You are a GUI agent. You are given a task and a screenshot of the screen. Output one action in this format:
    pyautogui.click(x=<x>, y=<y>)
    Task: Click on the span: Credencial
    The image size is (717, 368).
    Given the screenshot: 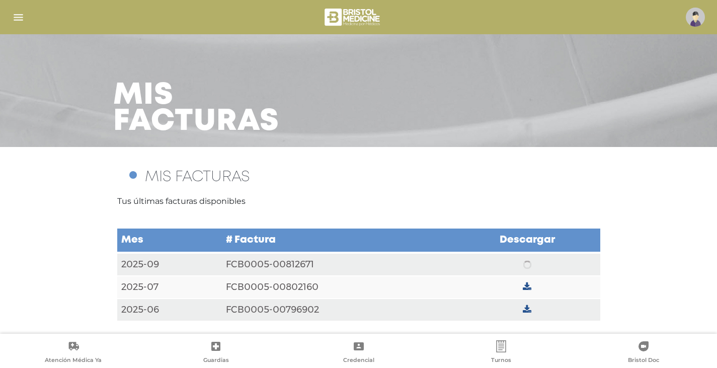 What is the action you would take?
    pyautogui.click(x=359, y=361)
    